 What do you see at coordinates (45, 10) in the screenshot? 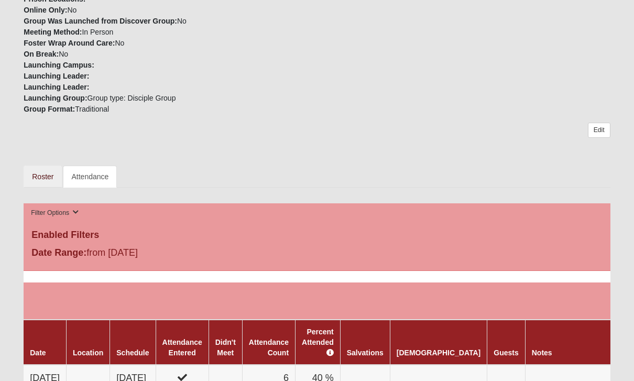
I see `strong: Online Only:` at bounding box center [45, 10].